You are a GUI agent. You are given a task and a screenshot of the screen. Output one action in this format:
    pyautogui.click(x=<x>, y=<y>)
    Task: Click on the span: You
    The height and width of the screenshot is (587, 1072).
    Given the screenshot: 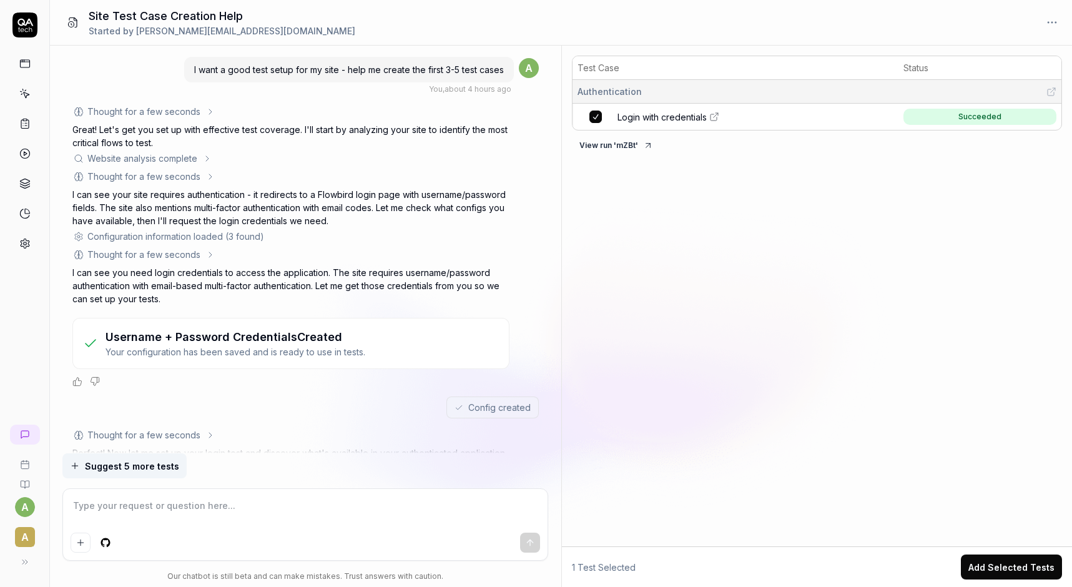 What is the action you would take?
    pyautogui.click(x=436, y=89)
    